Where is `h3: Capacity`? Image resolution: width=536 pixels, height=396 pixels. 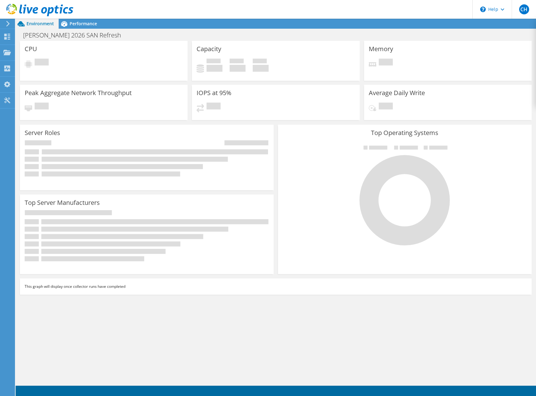
h3: Capacity is located at coordinates (209, 49).